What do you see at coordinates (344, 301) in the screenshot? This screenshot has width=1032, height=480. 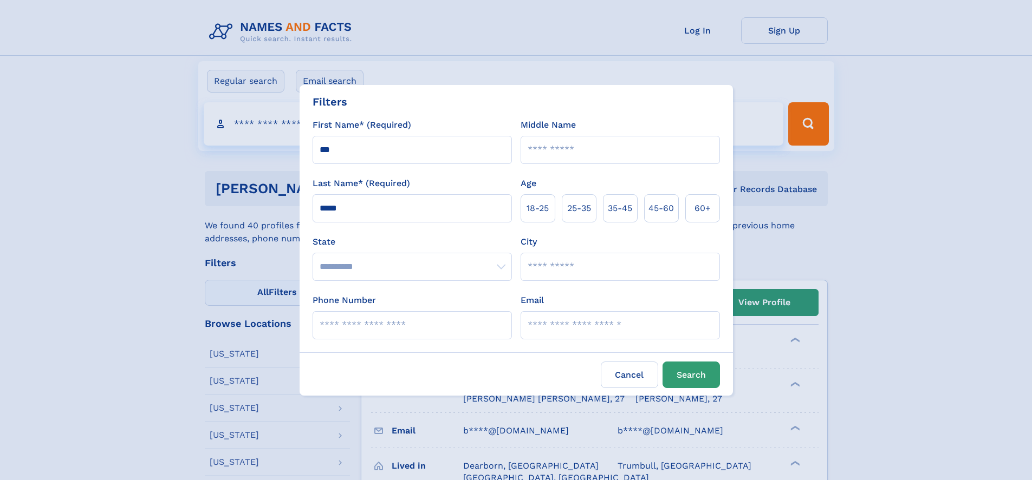 I see `label: Phone Number` at bounding box center [344, 301].